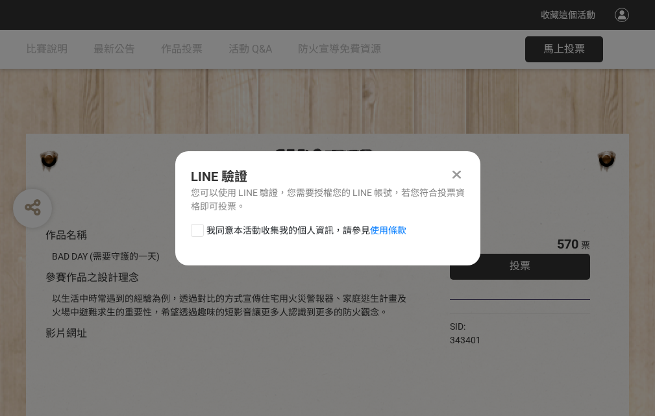  Describe the element at coordinates (339, 49) in the screenshot. I see `a: 防火宣導免費資源` at that location.